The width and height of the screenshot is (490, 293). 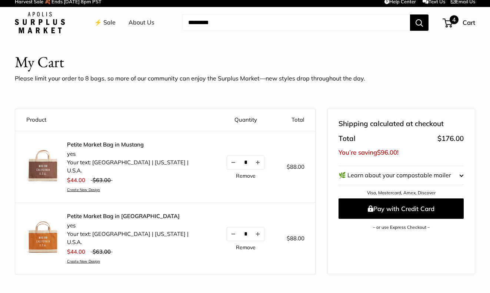 What do you see at coordinates (369, 152) in the screenshot?
I see `span: You’re saving !` at bounding box center [369, 152].